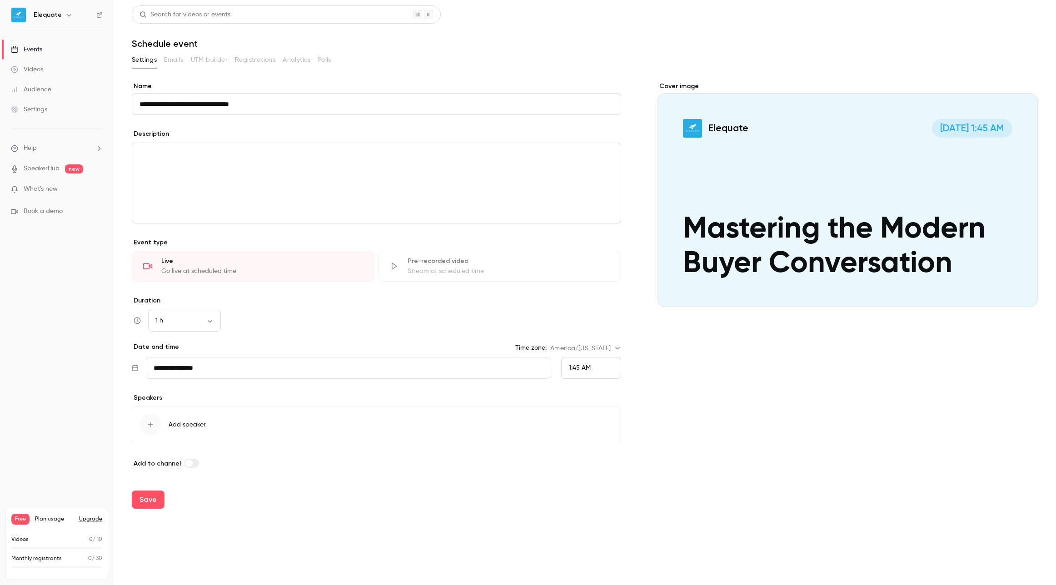 The height and width of the screenshot is (585, 1056). Describe the element at coordinates (144, 60) in the screenshot. I see `button: Settings` at that location.